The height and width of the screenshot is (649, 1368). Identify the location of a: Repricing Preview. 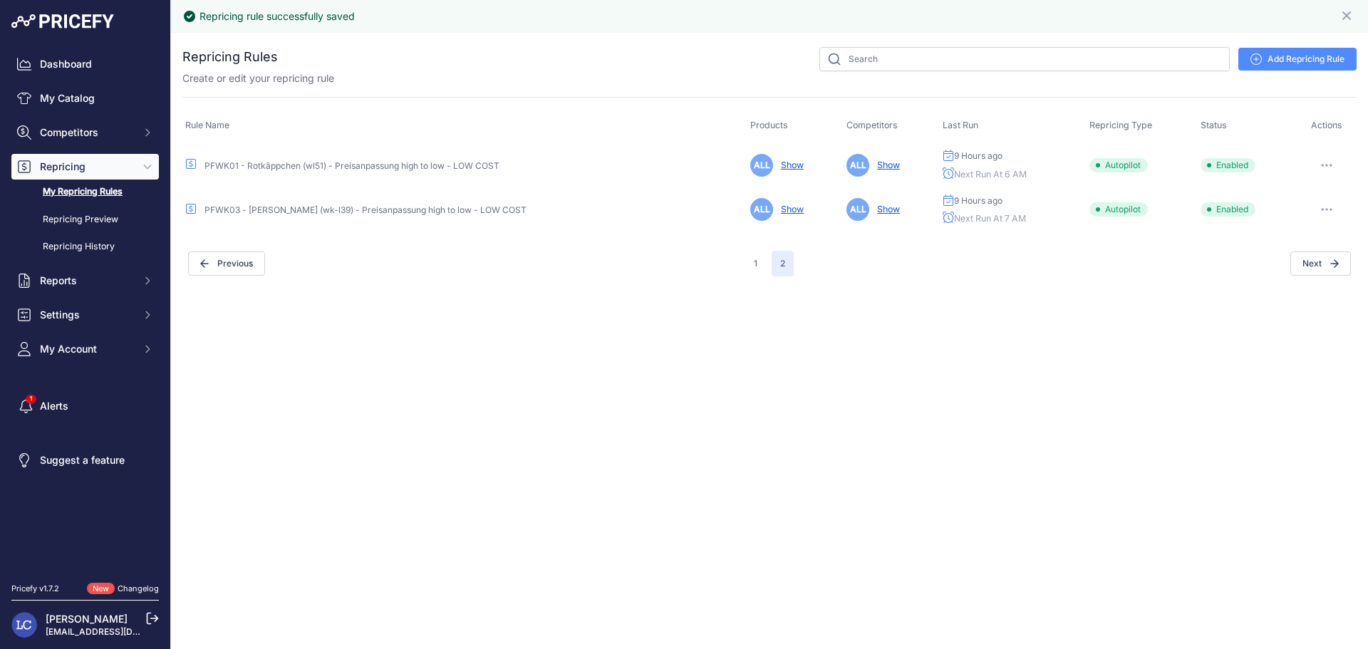
(85, 219).